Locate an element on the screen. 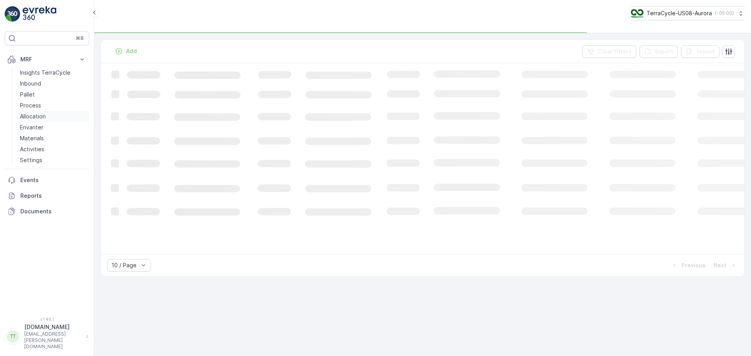 This screenshot has height=356, width=751. a: Envanter is located at coordinates (53, 128).